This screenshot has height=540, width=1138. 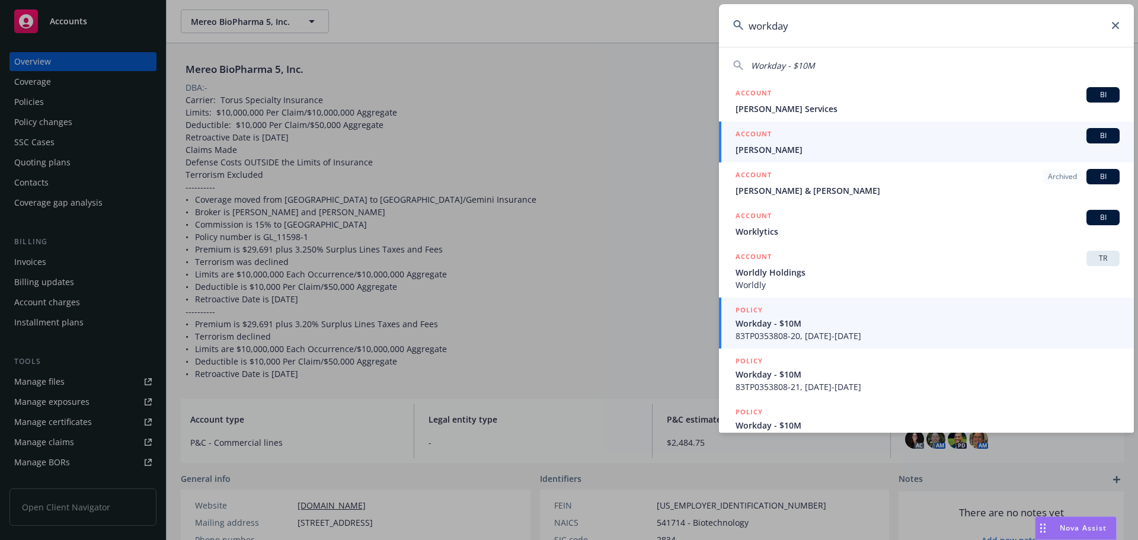 What do you see at coordinates (927, 271) in the screenshot?
I see `a: ACCOUNTTRWorldly HoldingsWorldly` at bounding box center [927, 271].